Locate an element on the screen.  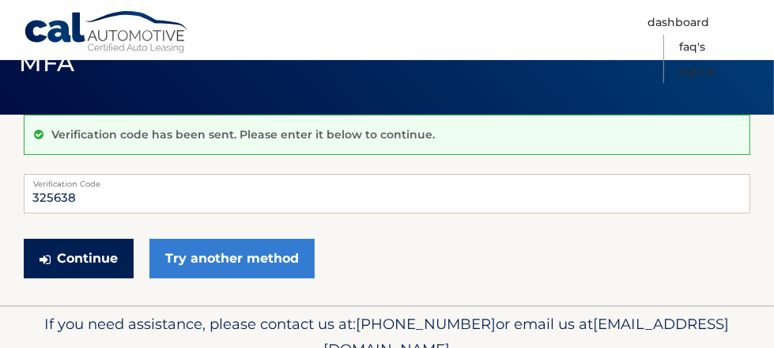
label: Verification Code is located at coordinates (386, 180).